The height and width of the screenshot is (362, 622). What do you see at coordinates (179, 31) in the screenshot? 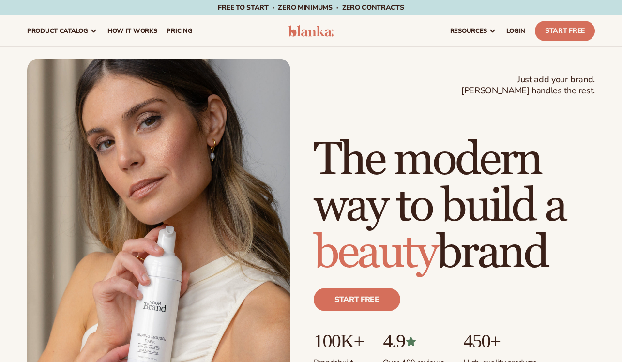
I see `a: pricing` at bounding box center [179, 31].